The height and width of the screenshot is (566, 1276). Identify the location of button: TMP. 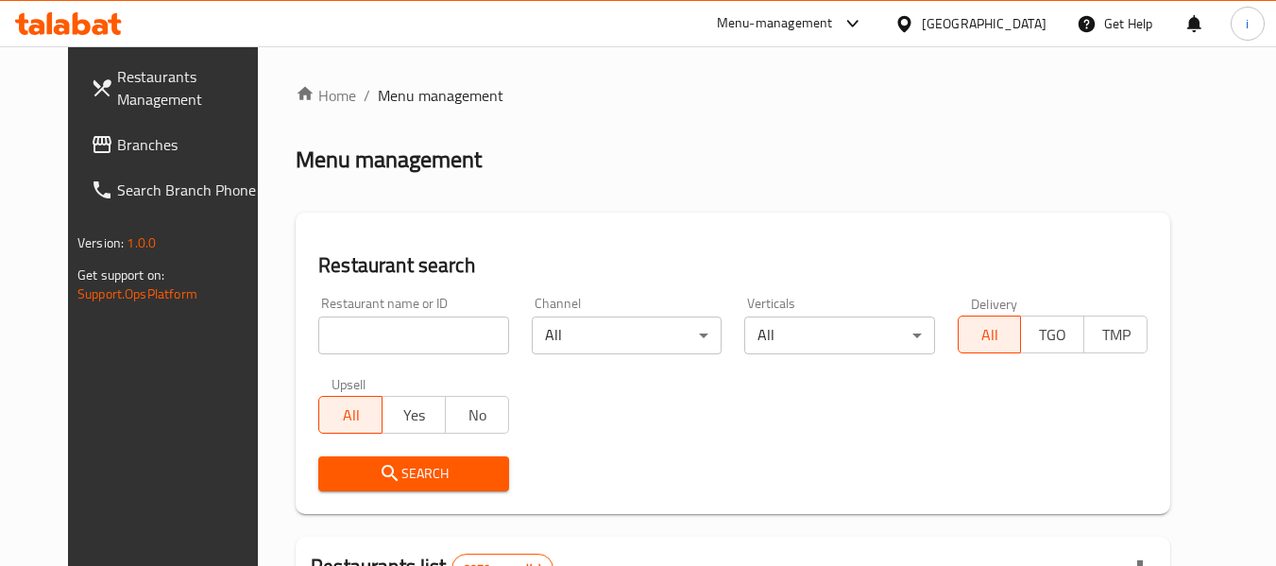
(1116, 334).